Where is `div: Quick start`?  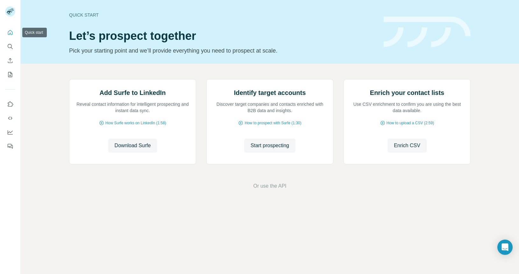
div: Quick start is located at coordinates (223, 15).